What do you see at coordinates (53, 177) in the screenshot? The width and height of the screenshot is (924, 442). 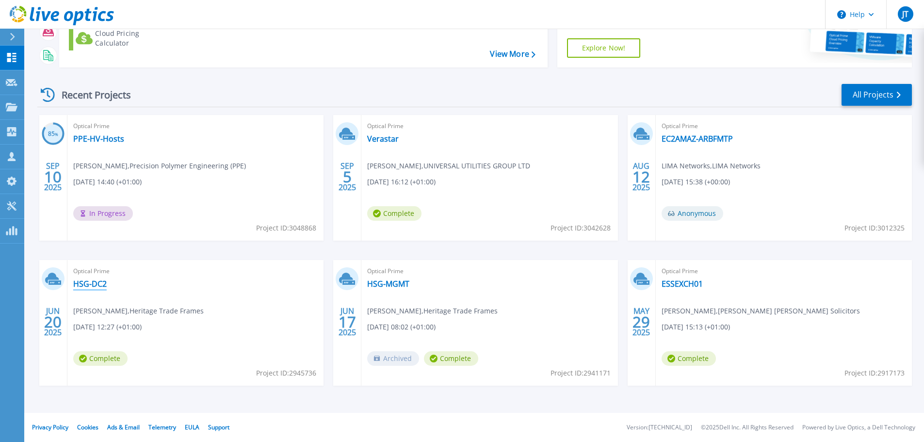 I see `span: 10` at bounding box center [53, 177].